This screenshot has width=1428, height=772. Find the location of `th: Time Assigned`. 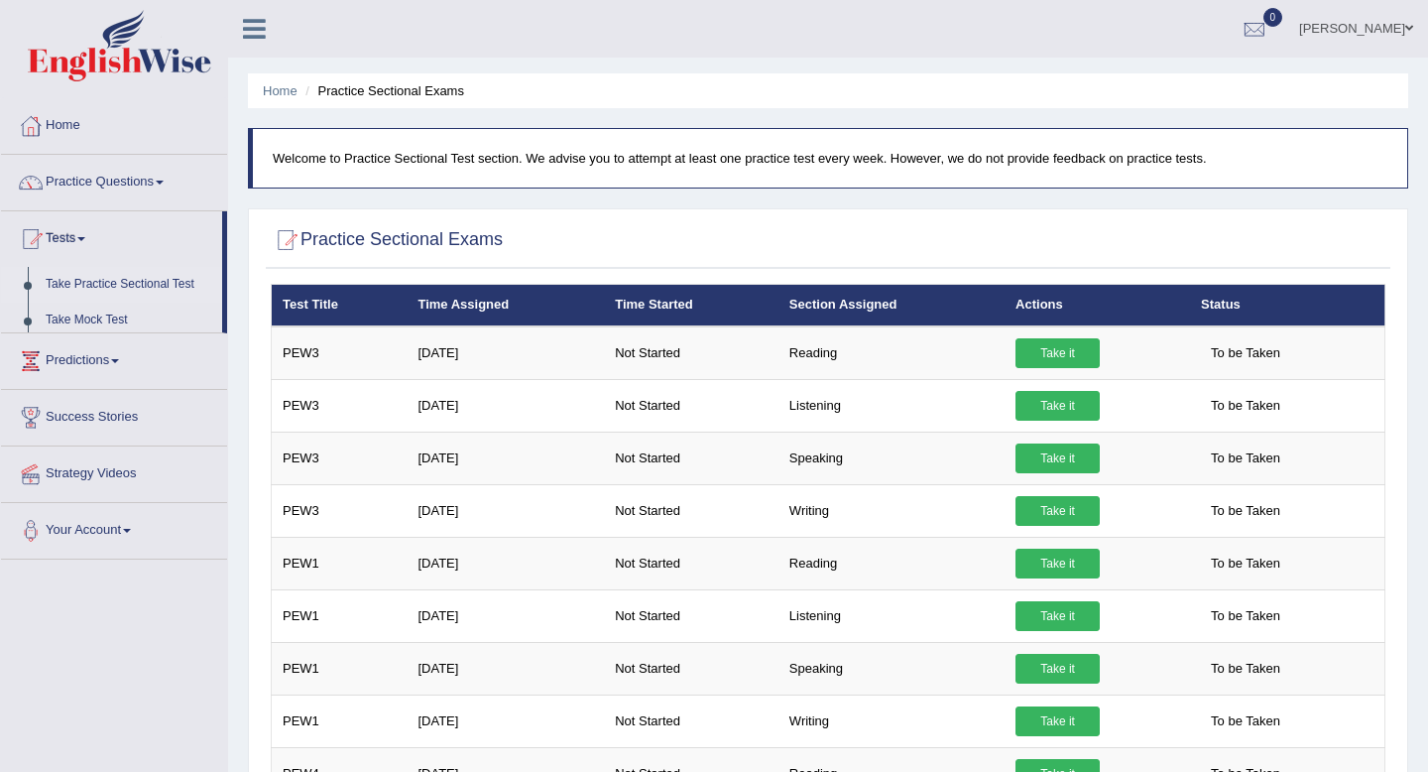

th: Time Assigned is located at coordinates (505, 305).